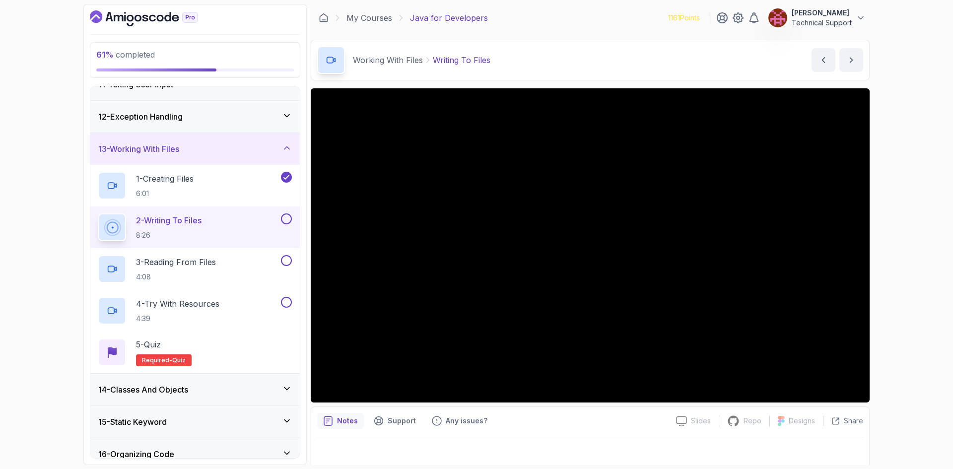 The height and width of the screenshot is (469, 953). Describe the element at coordinates (388, 60) in the screenshot. I see `p: Working With Files` at that location.